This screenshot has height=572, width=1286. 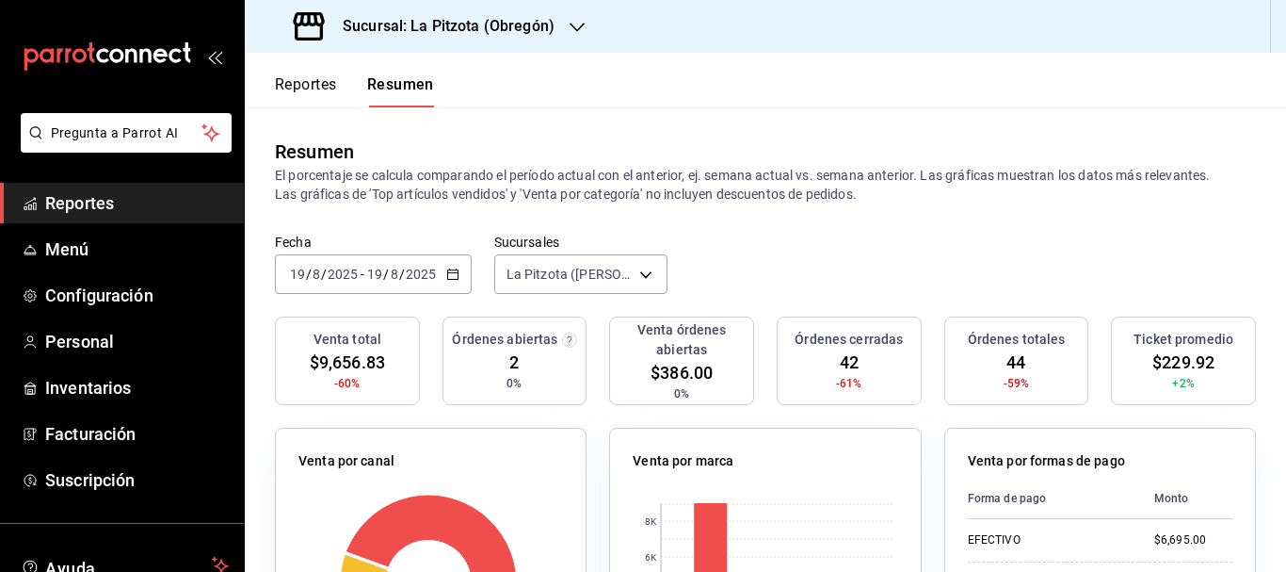 What do you see at coordinates (137, 341) in the screenshot?
I see `span: Personal` at bounding box center [137, 341].